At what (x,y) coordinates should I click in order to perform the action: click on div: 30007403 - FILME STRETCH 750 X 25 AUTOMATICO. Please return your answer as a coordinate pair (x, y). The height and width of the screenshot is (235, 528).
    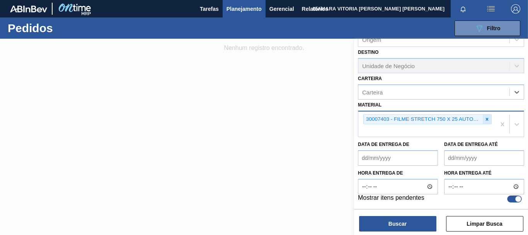
    Looking at the image, I should click on (423, 119).